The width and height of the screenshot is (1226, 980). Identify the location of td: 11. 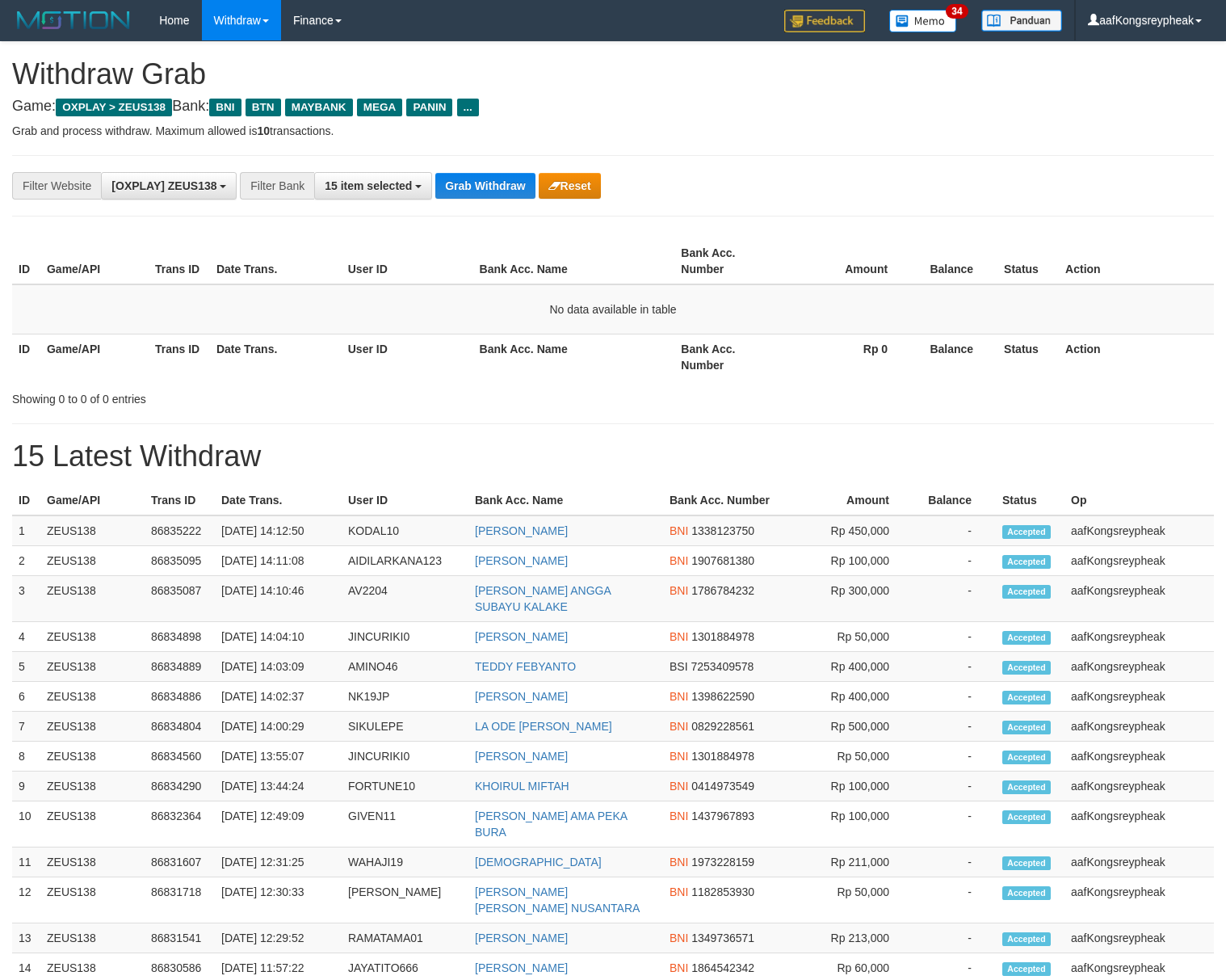
(26, 861).